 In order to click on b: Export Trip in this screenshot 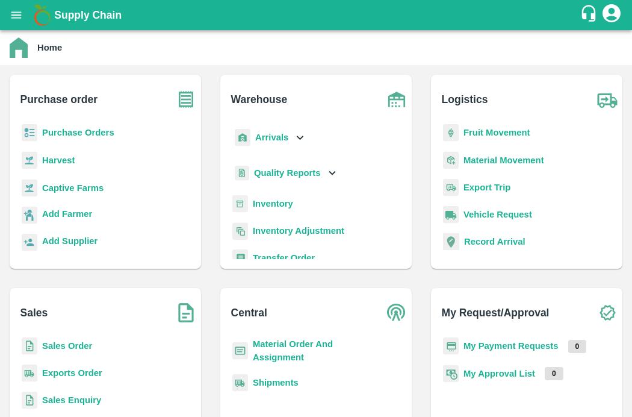, I will do `click(487, 187)`.